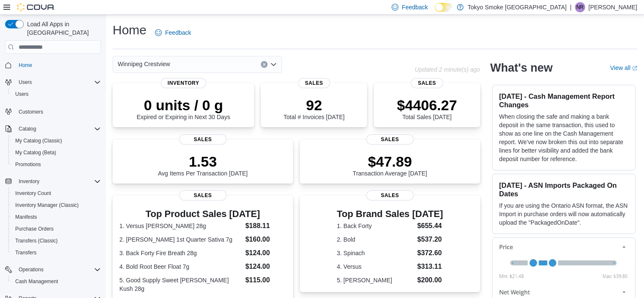  Describe the element at coordinates (56, 205) in the screenshot. I see `button: Inventory Manager (Classic)` at that location.